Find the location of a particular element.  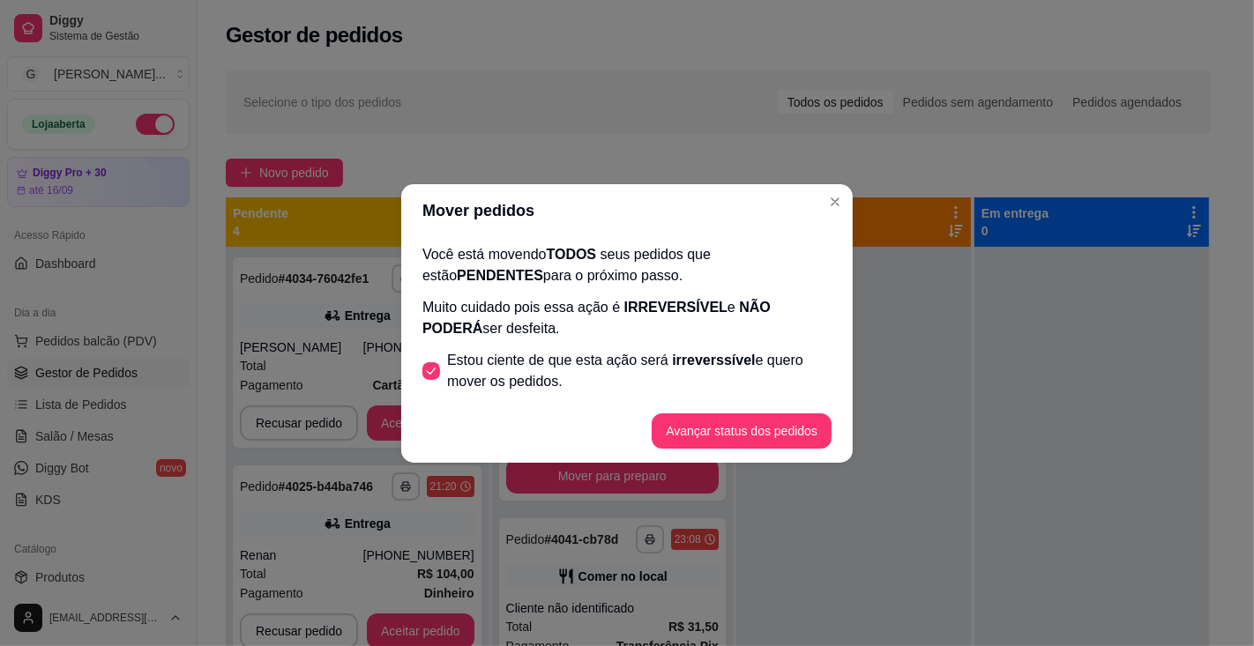

span: irreverssível is located at coordinates (713, 360).